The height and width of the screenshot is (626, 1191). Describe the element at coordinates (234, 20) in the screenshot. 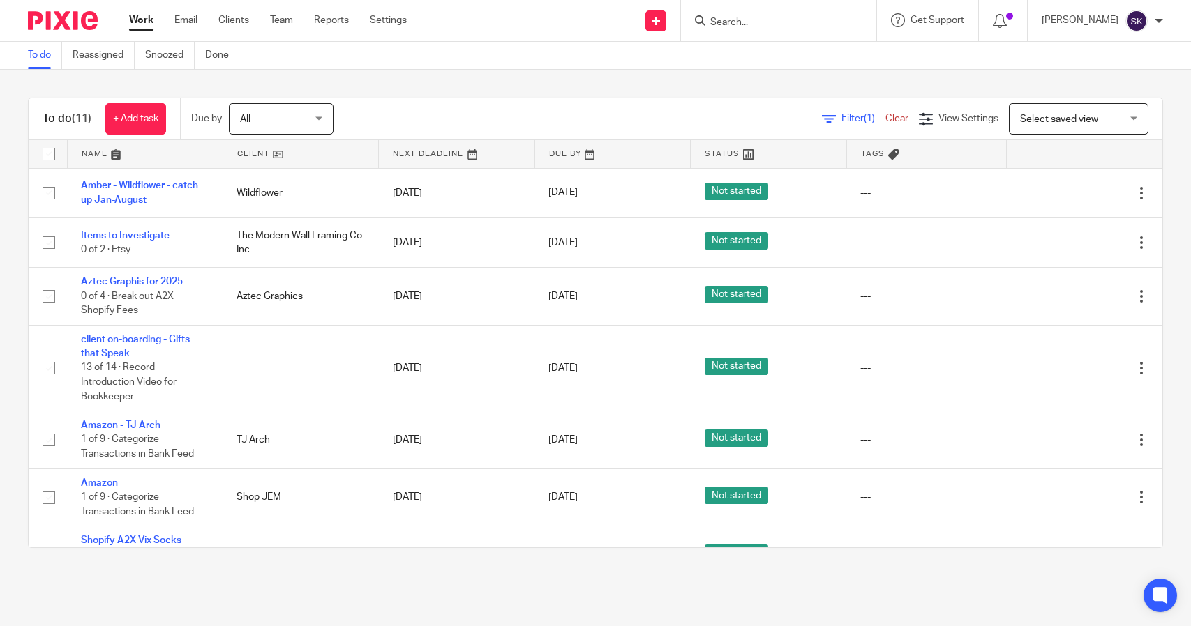

I see `a: Clients` at that location.